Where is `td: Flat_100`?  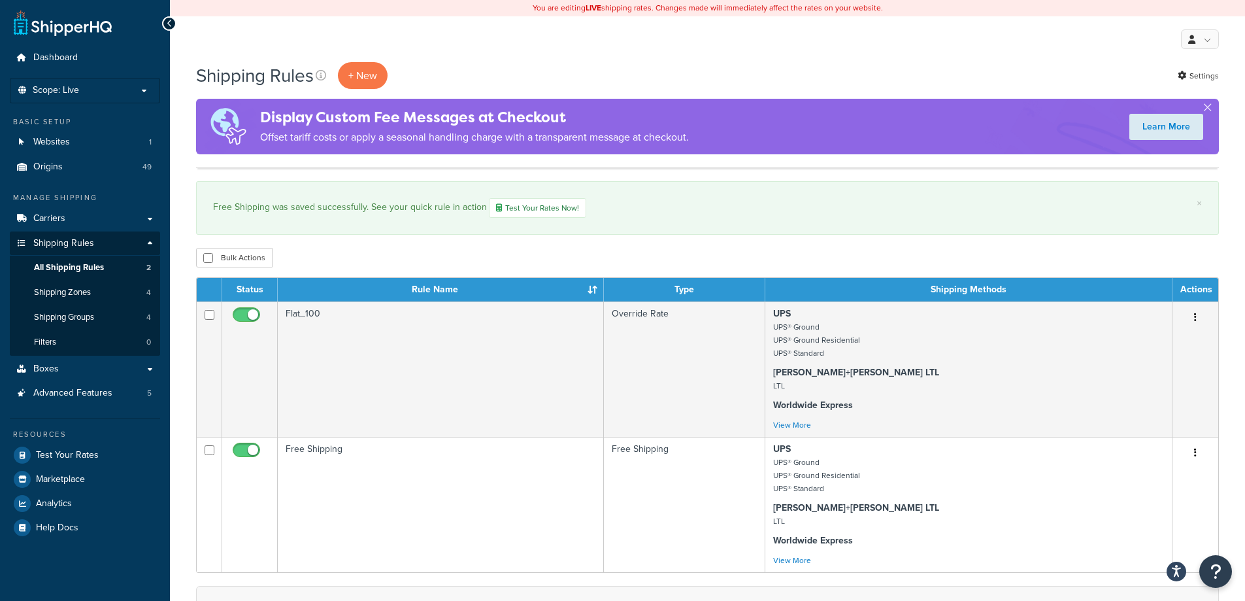
td: Flat_100 is located at coordinates (440, 369).